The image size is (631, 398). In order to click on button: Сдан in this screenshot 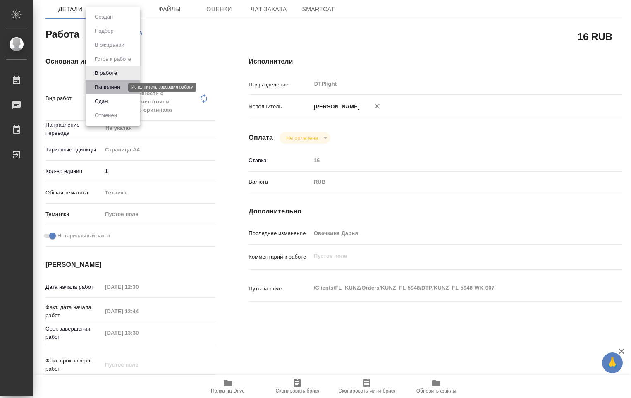, I will do `click(101, 101)`.